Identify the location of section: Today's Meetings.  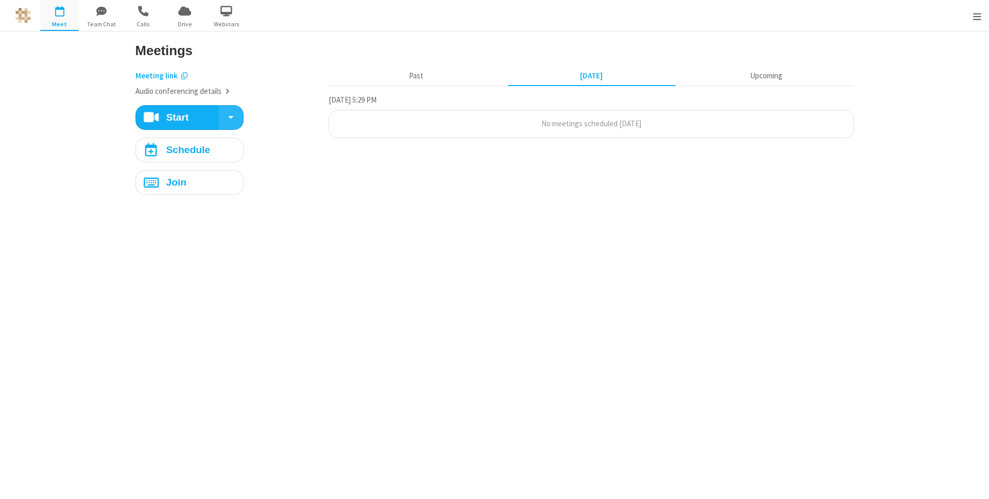
(591, 116).